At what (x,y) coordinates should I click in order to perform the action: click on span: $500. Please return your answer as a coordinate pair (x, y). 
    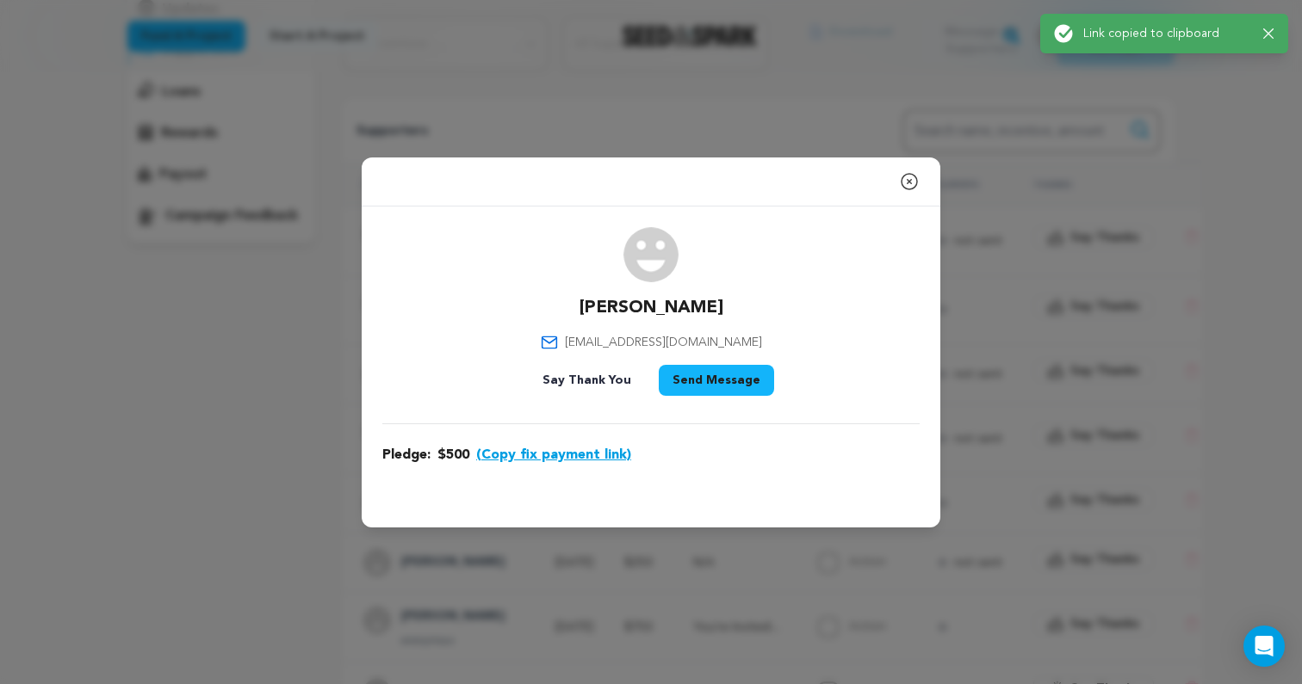
    Looking at the image, I should click on (453, 455).